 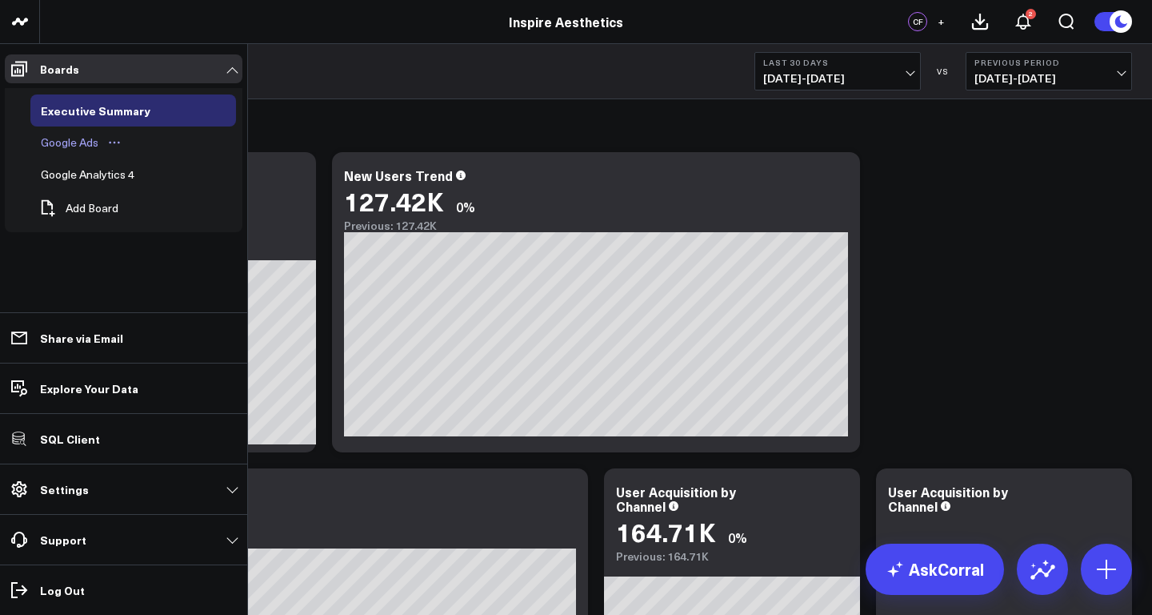 I want to click on div: Previous: 127.42K, so click(x=596, y=226).